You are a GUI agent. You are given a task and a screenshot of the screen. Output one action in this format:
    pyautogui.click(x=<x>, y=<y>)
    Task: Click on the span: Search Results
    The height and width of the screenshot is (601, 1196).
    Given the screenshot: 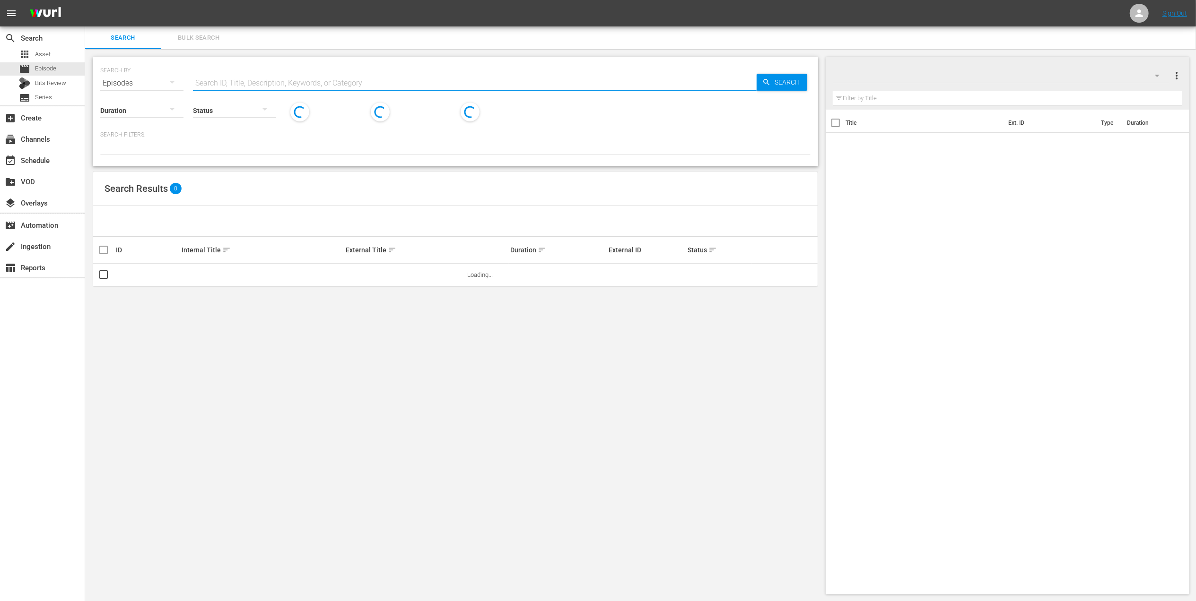 What is the action you would take?
    pyautogui.click(x=136, y=189)
    